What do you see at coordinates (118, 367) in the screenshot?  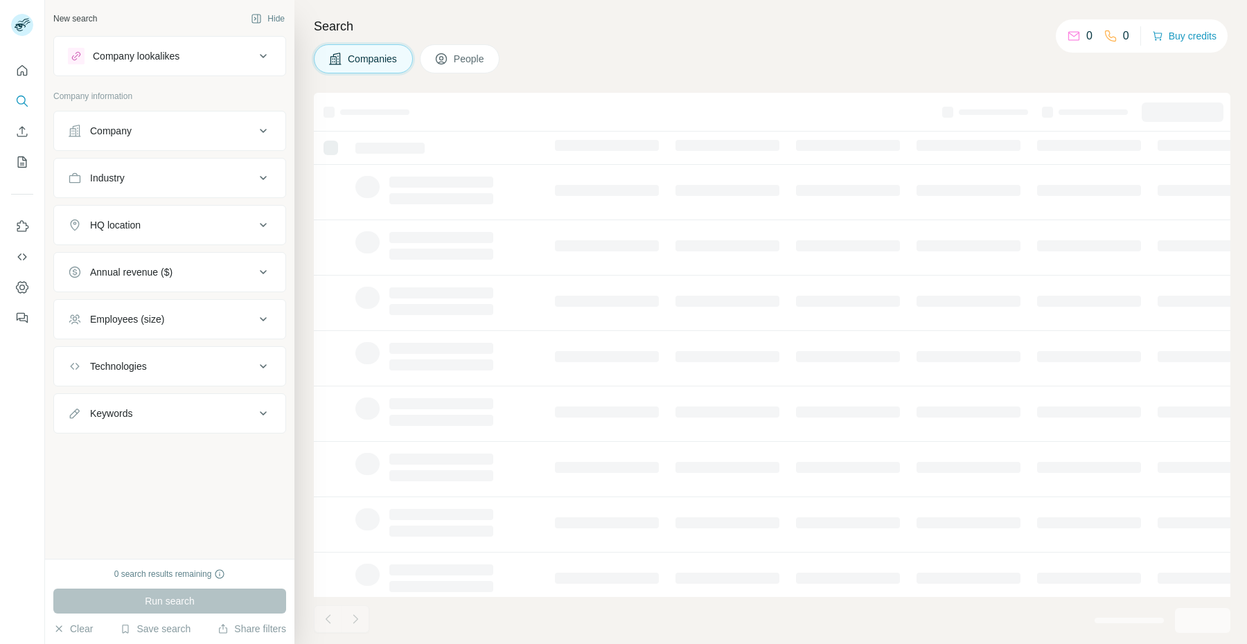 I see `div: Technologies` at bounding box center [118, 367].